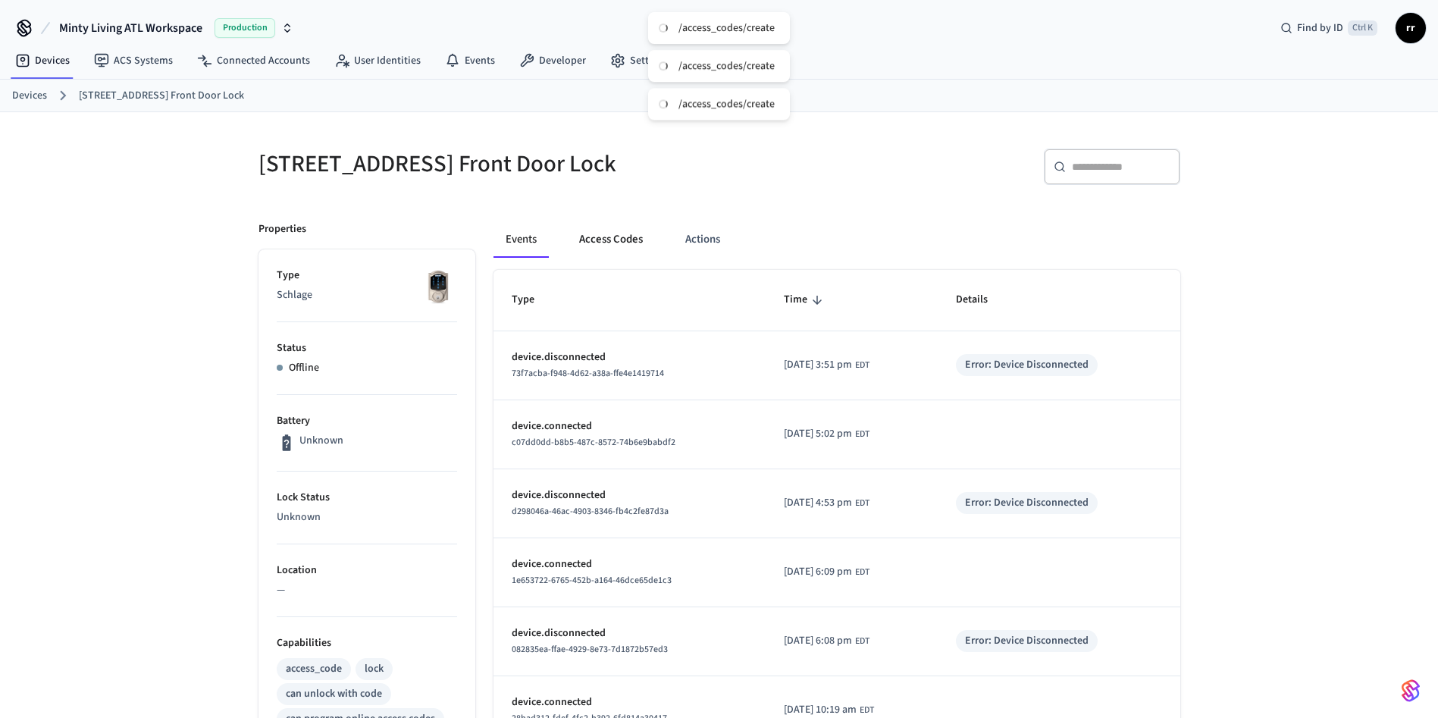  I want to click on span: Type, so click(533, 299).